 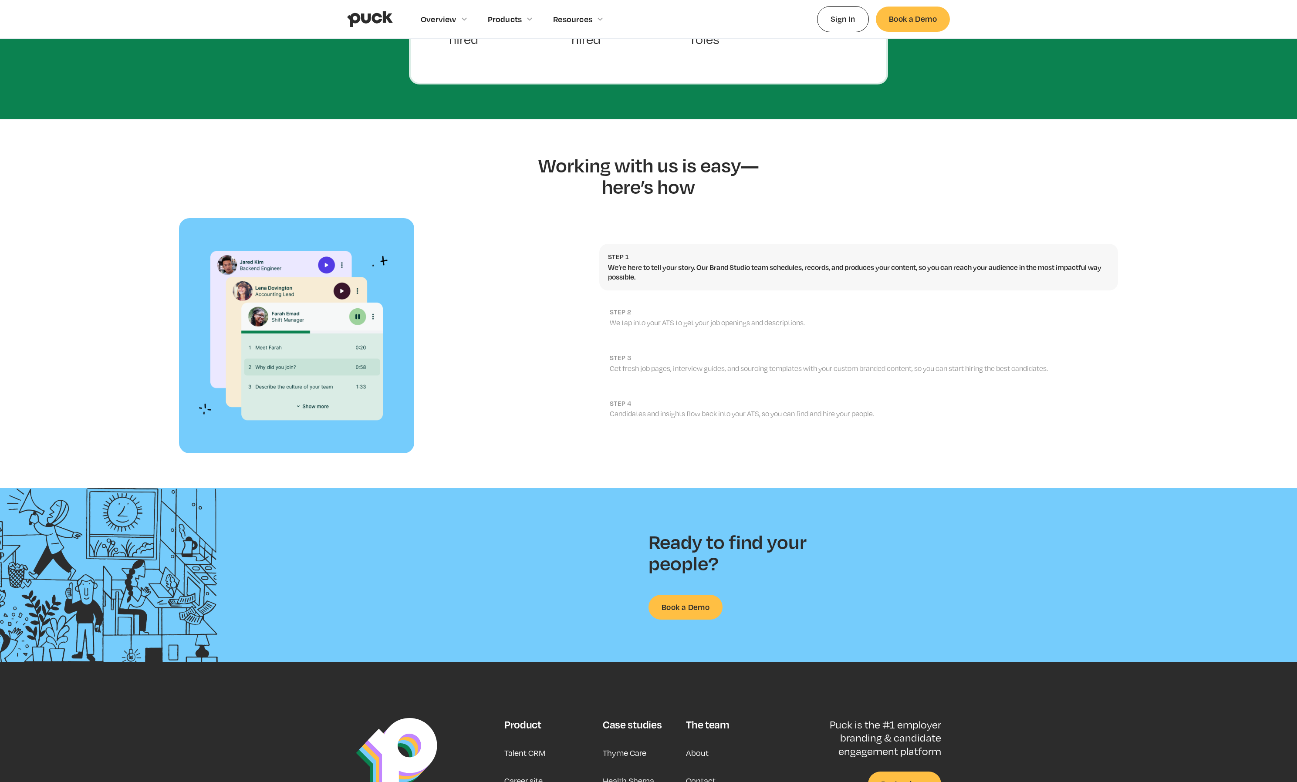 What do you see at coordinates (859, 323) in the screenshot?
I see `p: We tap into your ATS to get your job openings and descriptions.` at bounding box center [859, 323].